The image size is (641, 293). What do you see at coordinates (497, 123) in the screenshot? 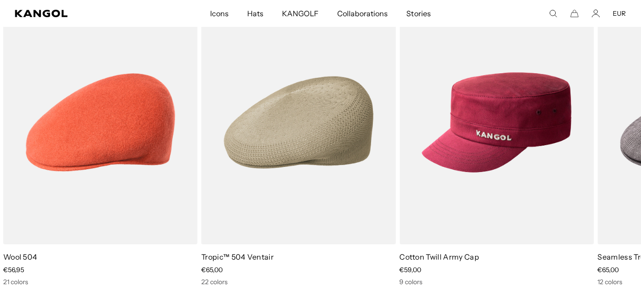
I see `img: Cotton Twill Army Cap` at bounding box center [497, 123].